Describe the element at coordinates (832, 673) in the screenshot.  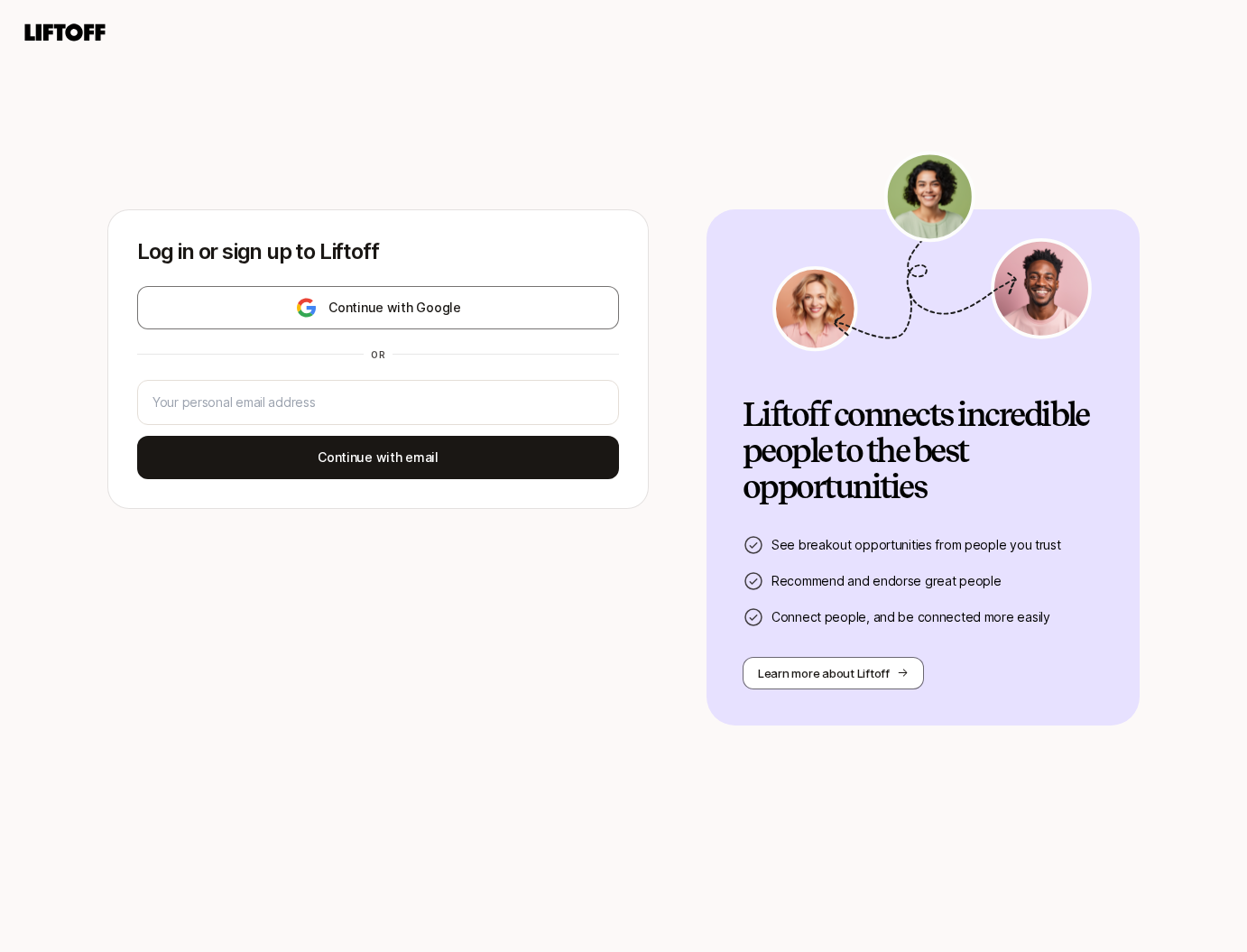
I see `button: Learn more about Liftoff` at that location.